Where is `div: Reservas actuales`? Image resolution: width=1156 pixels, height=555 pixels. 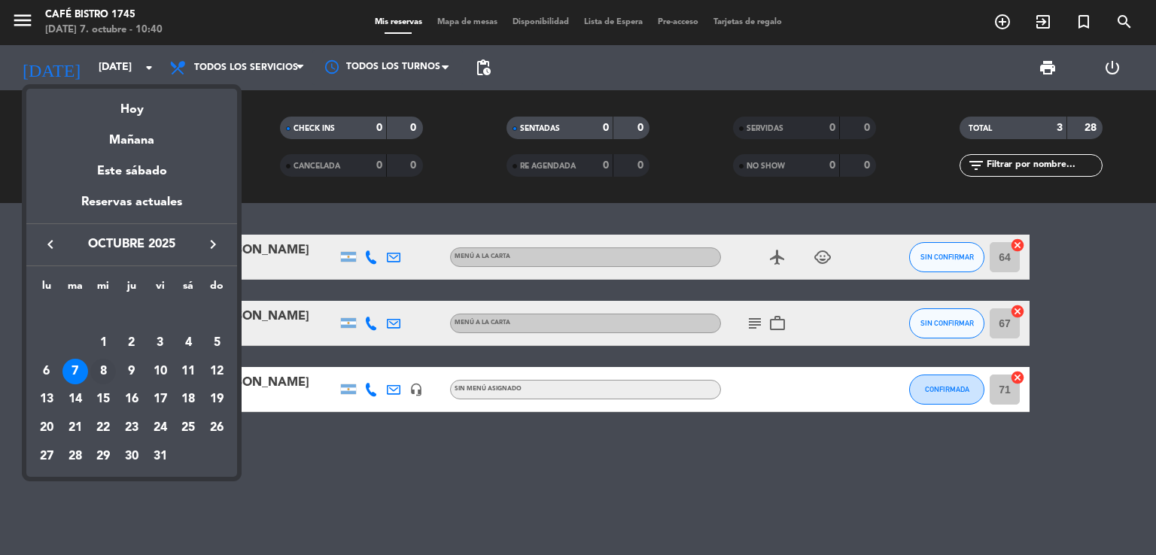
div: Reservas actuales is located at coordinates (132, 208).